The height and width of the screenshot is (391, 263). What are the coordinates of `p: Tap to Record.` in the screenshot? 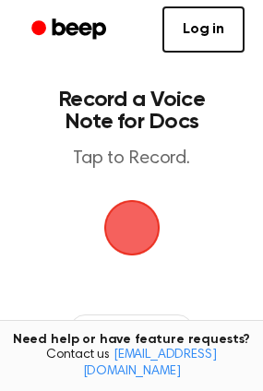 It's located at (131, 159).